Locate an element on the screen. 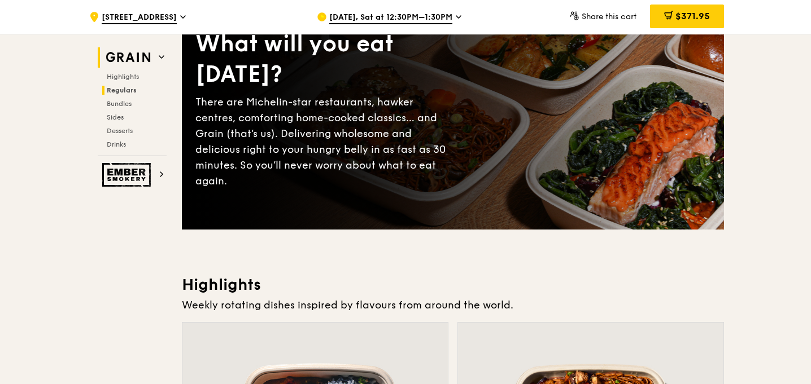  span: Drinks is located at coordinates (116, 144).